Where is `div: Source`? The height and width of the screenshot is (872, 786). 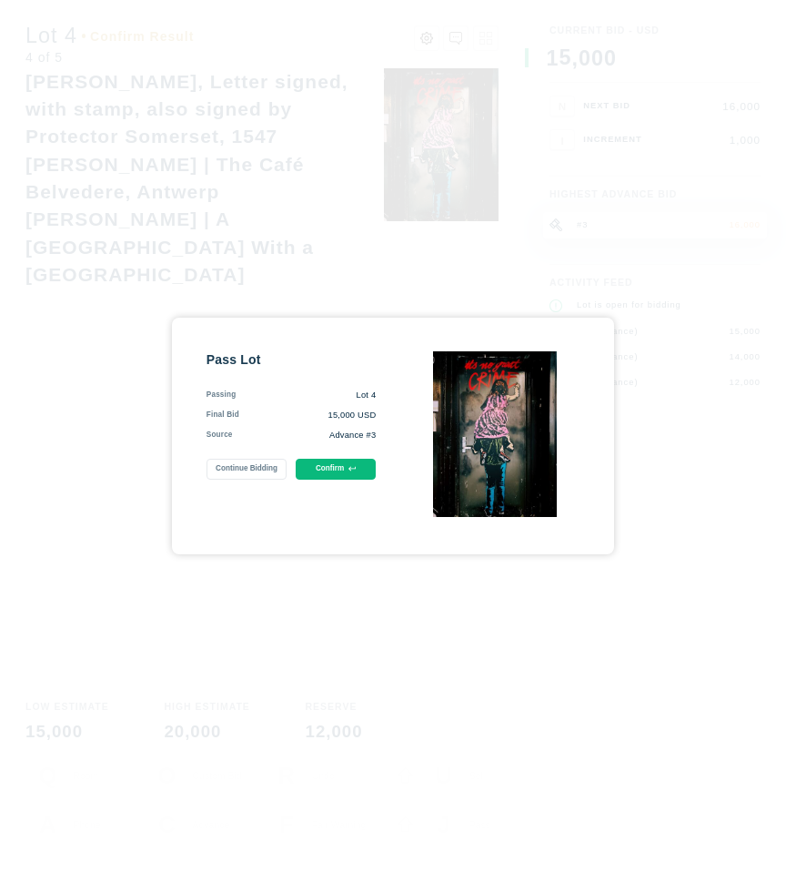 div: Source is located at coordinates (219, 435).